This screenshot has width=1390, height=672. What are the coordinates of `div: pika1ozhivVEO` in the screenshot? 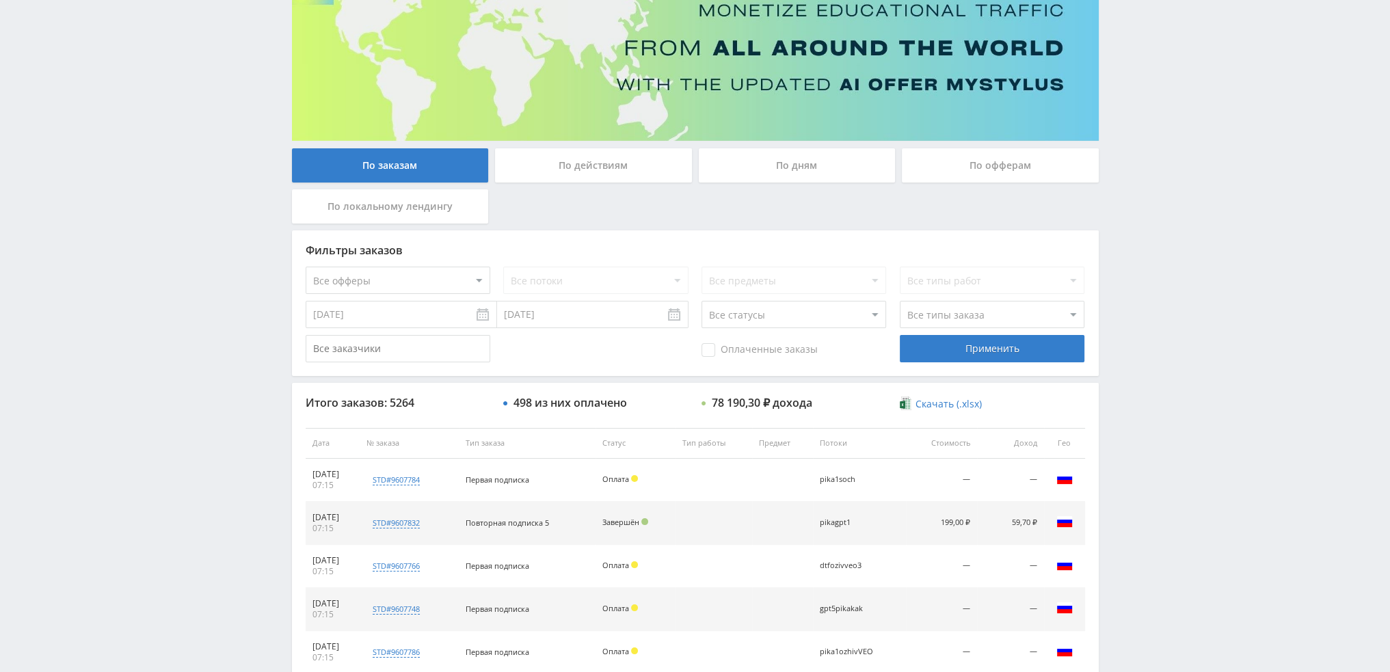 It's located at (851, 652).